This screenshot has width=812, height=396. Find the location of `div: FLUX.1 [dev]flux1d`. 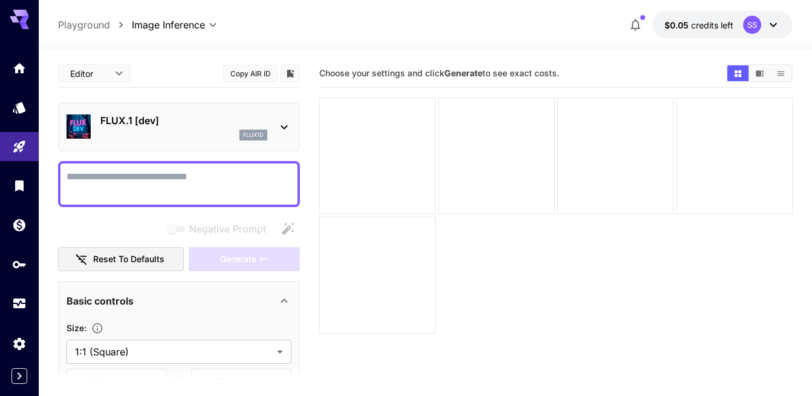

div: FLUX.1 [dev]flux1d is located at coordinates (179, 126).